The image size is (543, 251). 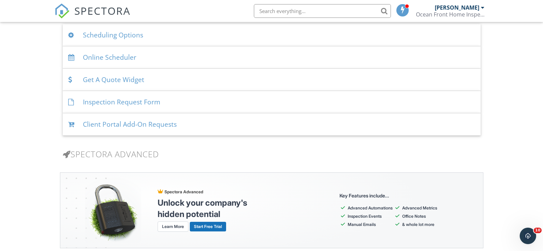 I want to click on li: Manual Emails, so click(x=370, y=224).